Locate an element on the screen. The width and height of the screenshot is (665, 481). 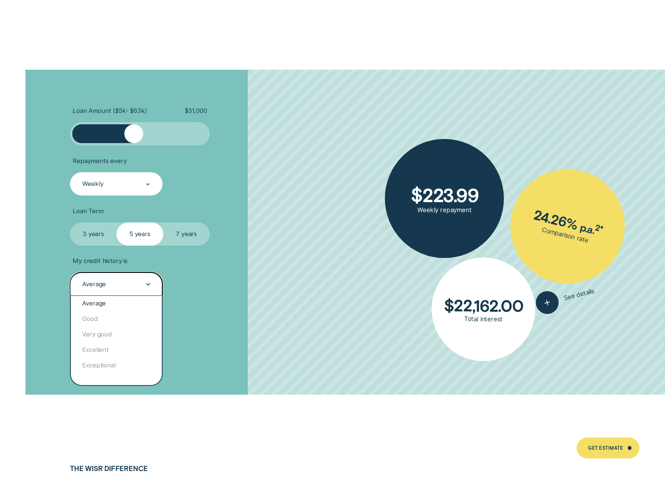
span: Loan Amount ( $5k - $63k ) is located at coordinates (110, 111).